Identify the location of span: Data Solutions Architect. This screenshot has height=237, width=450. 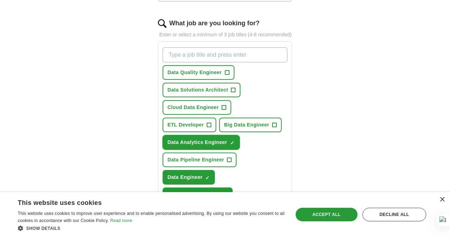
(198, 90).